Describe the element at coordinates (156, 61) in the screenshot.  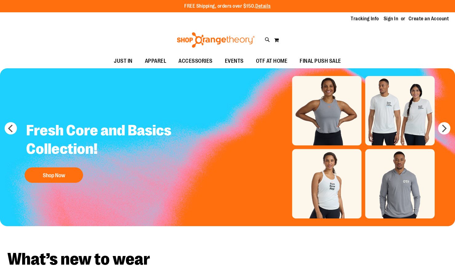
I see `a: APPAREL` at that location.